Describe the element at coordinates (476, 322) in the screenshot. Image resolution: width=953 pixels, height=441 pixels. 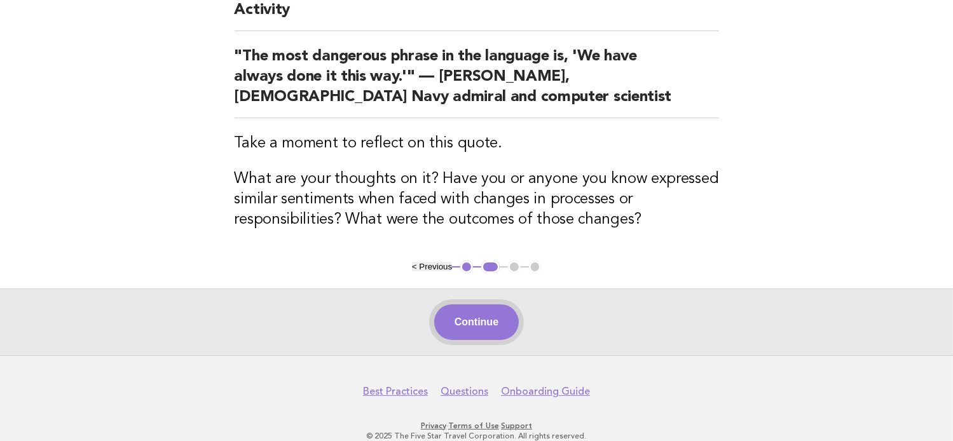
I see `button: Continue` at that location.